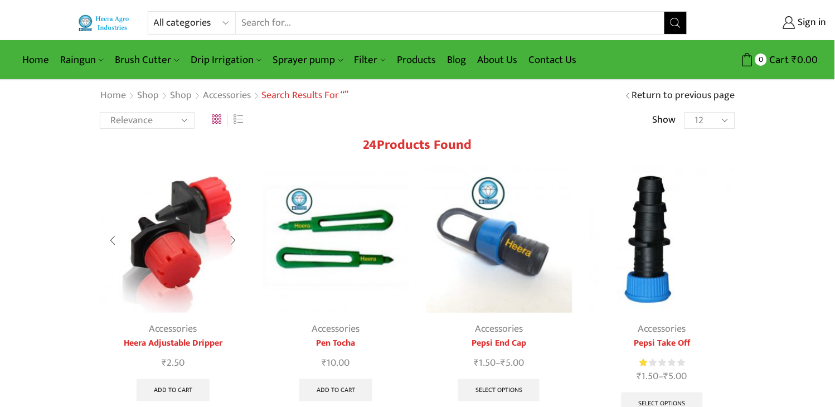  Describe the element at coordinates (497, 60) in the screenshot. I see `a: About Us` at that location.